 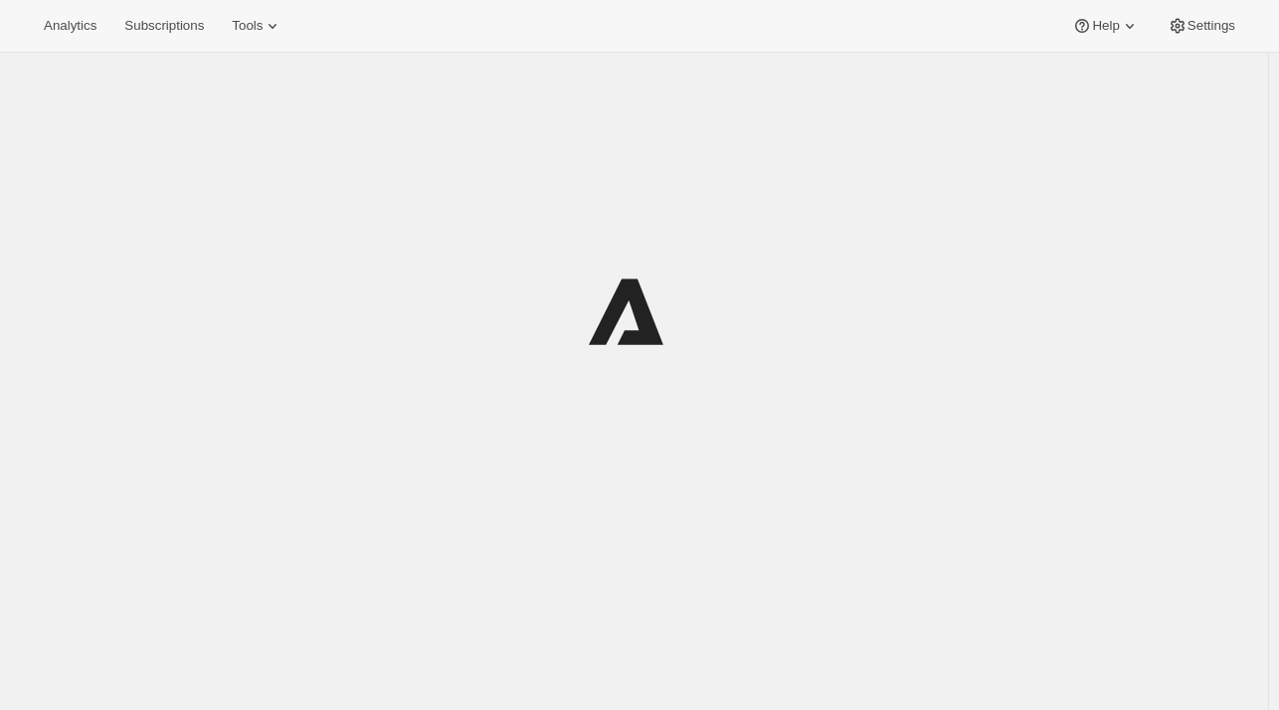 I want to click on span: Subscriptions, so click(x=164, y=26).